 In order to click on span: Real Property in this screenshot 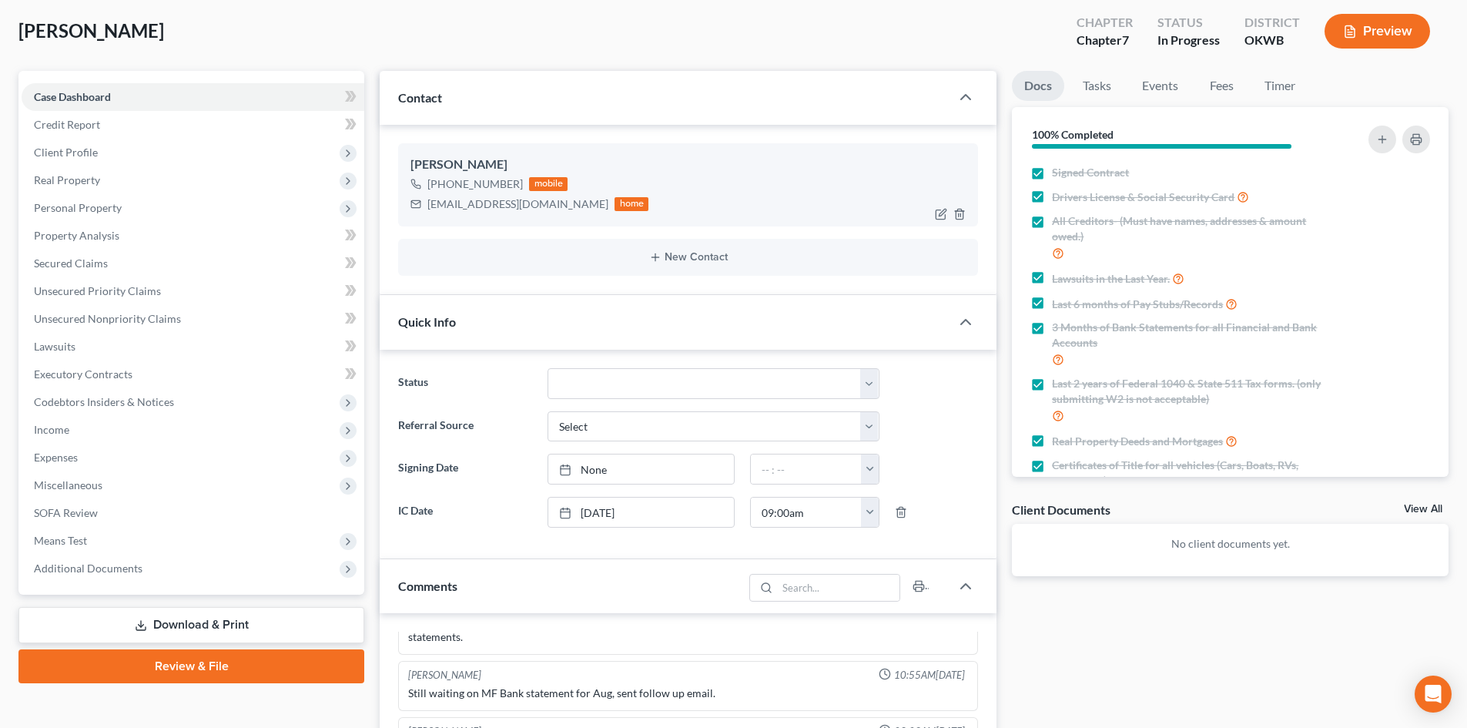, I will do `click(67, 179)`.